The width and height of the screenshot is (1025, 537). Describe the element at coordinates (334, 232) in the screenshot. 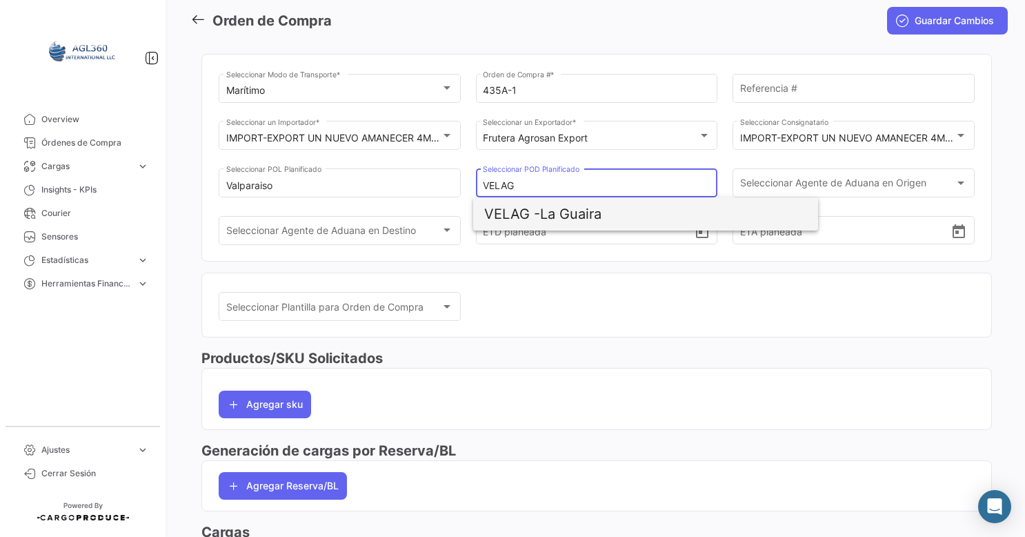

I see `span: Seleccionar Agente de Aduana en Destino` at that location.